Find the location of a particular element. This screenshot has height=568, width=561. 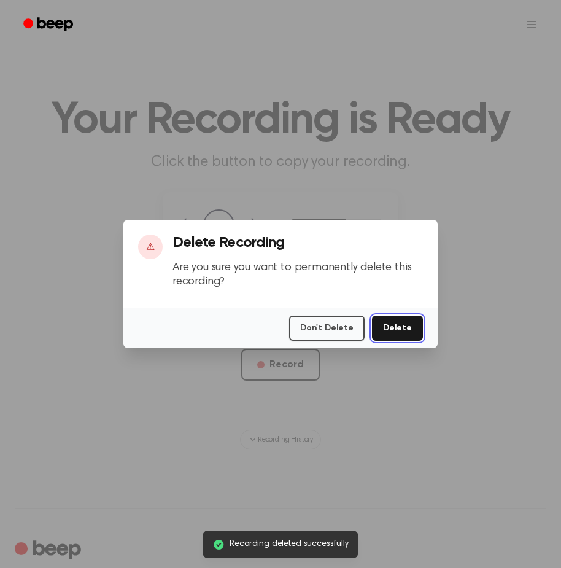

a: Beep is located at coordinates (49, 25).